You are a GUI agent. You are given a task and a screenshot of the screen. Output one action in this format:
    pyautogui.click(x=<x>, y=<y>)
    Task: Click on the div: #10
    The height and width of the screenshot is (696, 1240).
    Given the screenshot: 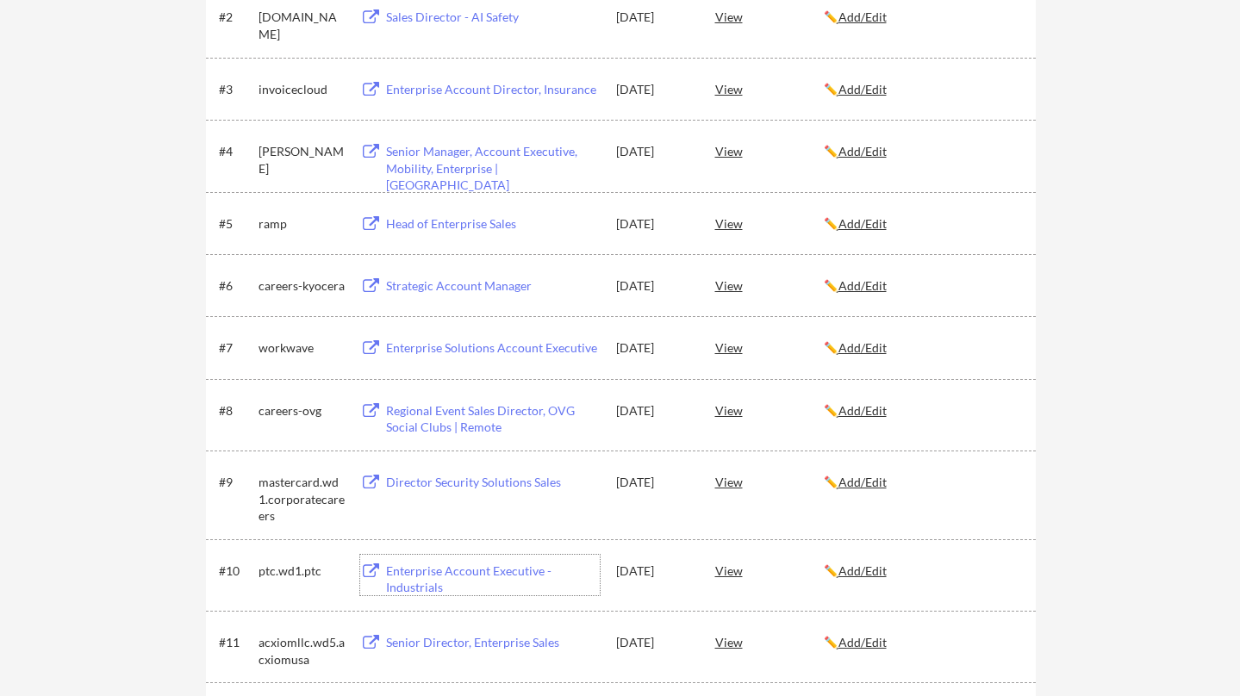 What is the action you would take?
    pyautogui.click(x=235, y=571)
    